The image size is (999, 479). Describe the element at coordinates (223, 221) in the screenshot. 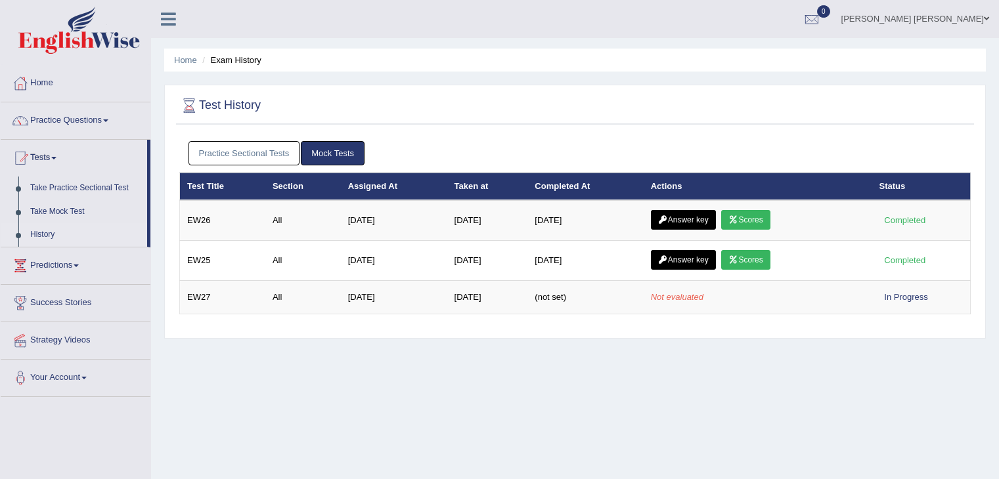

I see `td: EW26` at that location.